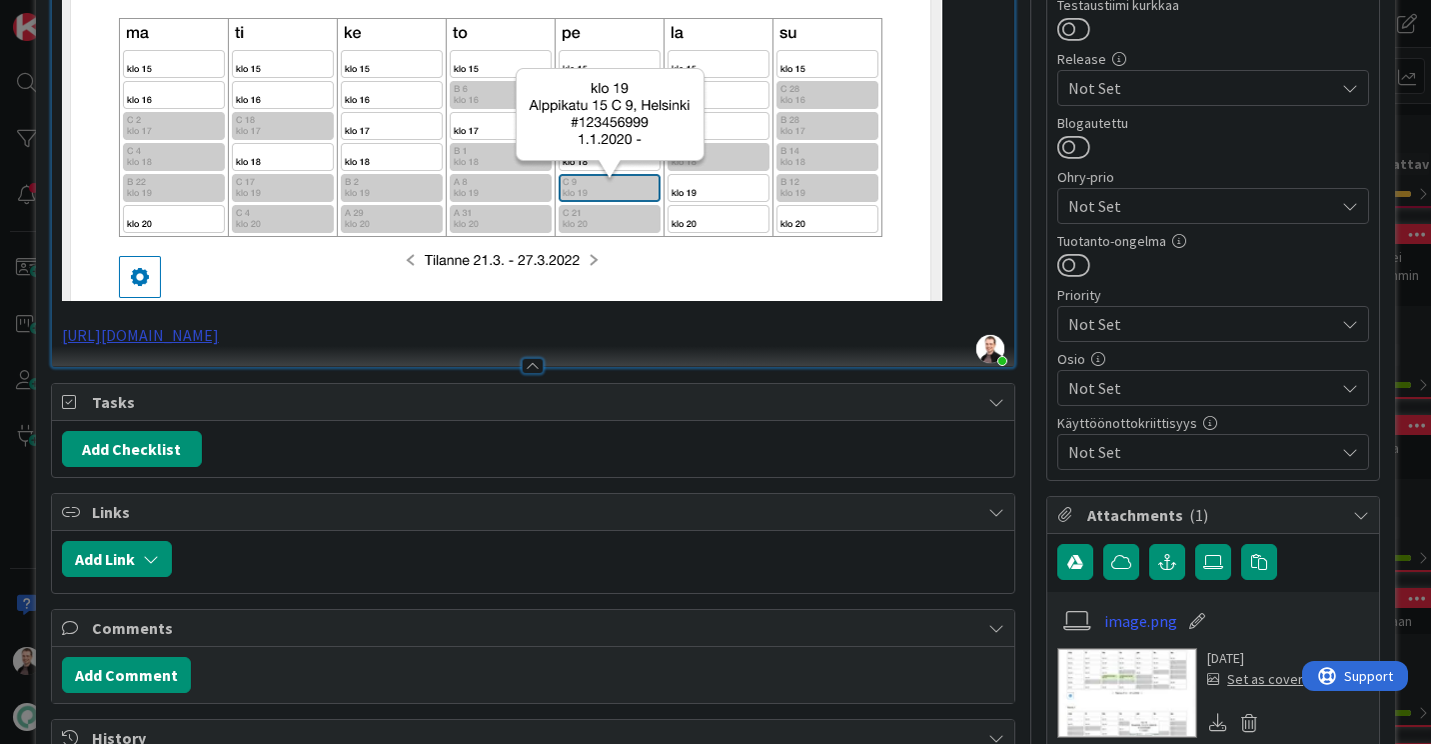 The width and height of the screenshot is (1431, 744). Describe the element at coordinates (126, 675) in the screenshot. I see `button: Add Comment` at that location.